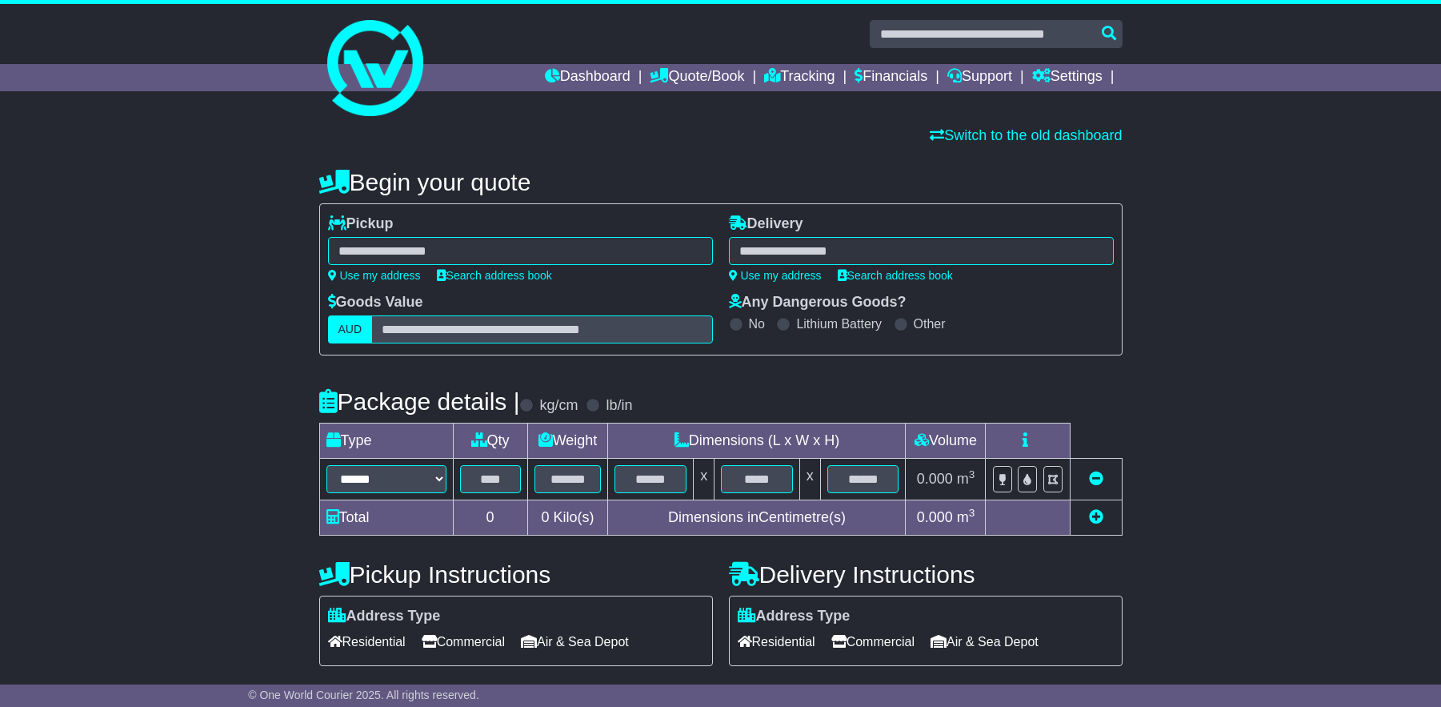 This screenshot has width=1441, height=707. What do you see at coordinates (926, 574) in the screenshot?
I see `h4: Delivery Instructions` at bounding box center [926, 574].